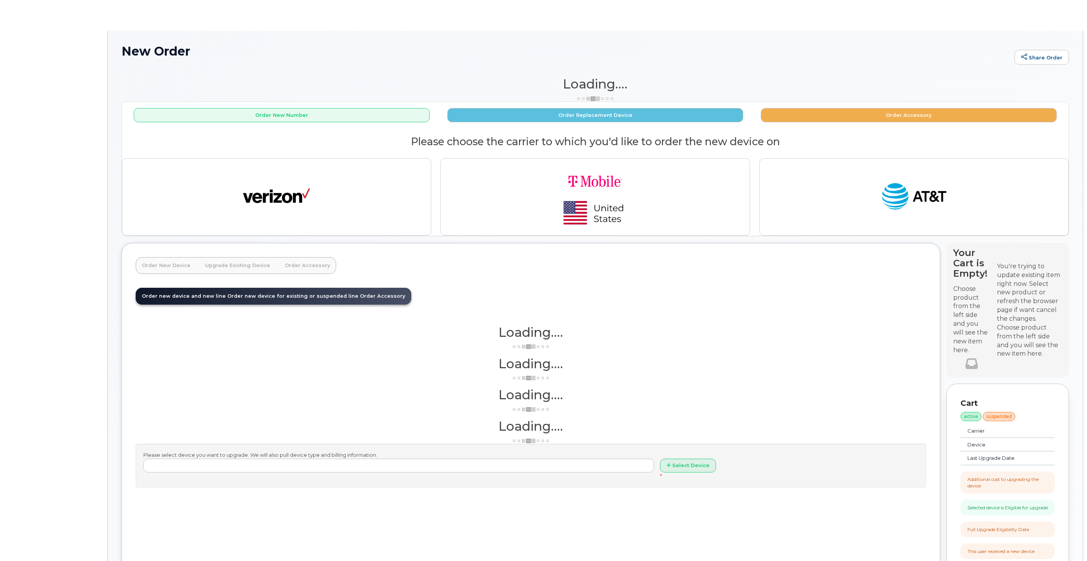  What do you see at coordinates (1001, 551) in the screenshot?
I see `div: This user received a new device` at bounding box center [1001, 551].